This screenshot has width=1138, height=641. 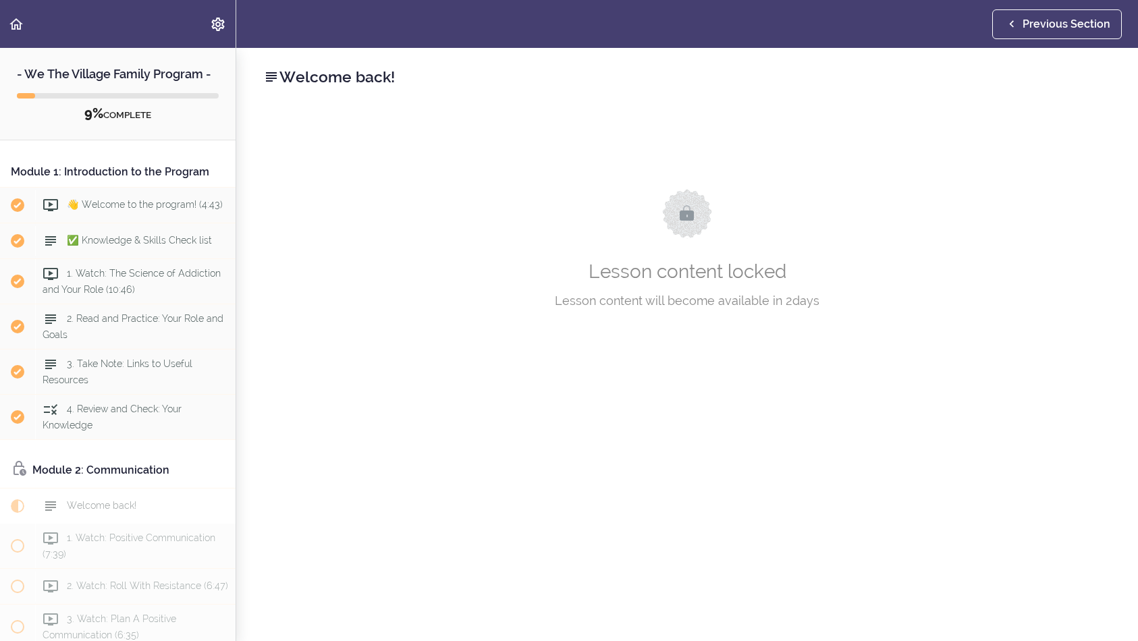 I want to click on span: 2. Watch: Roll With Resistance (6:47), so click(x=147, y=586).